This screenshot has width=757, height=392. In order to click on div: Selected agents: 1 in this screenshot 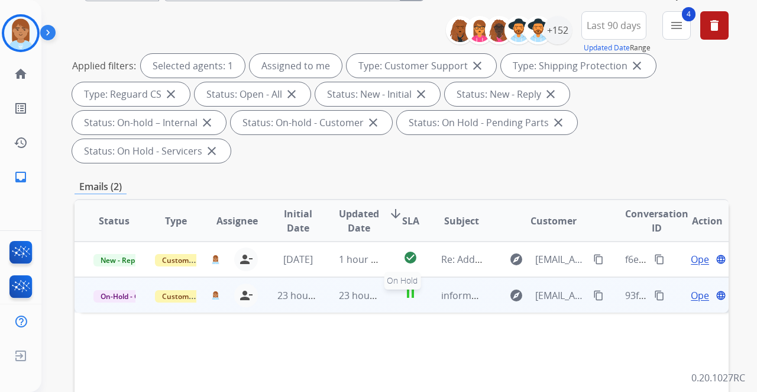, I will do `click(193, 66)`.